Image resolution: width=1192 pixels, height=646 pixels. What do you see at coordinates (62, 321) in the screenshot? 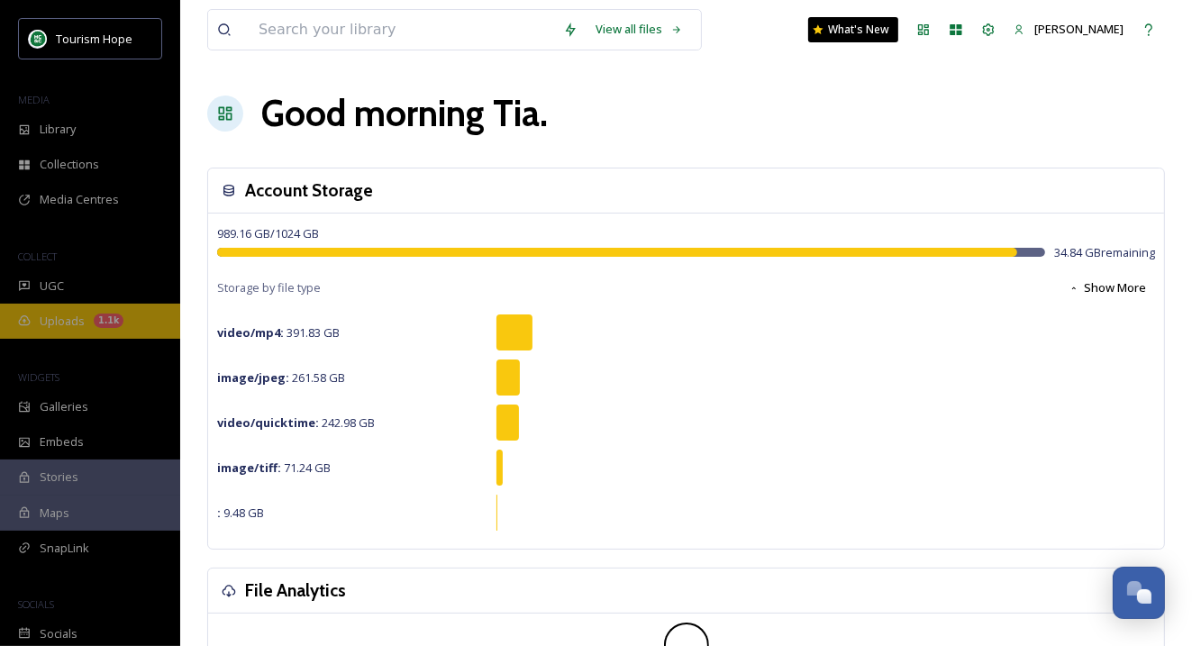
I see `span: Uploads` at bounding box center [62, 321].